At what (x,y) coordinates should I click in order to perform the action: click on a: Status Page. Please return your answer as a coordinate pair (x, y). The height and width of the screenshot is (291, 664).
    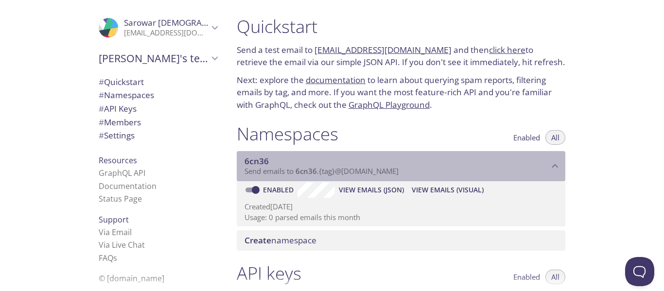
    Looking at the image, I should click on (120, 199).